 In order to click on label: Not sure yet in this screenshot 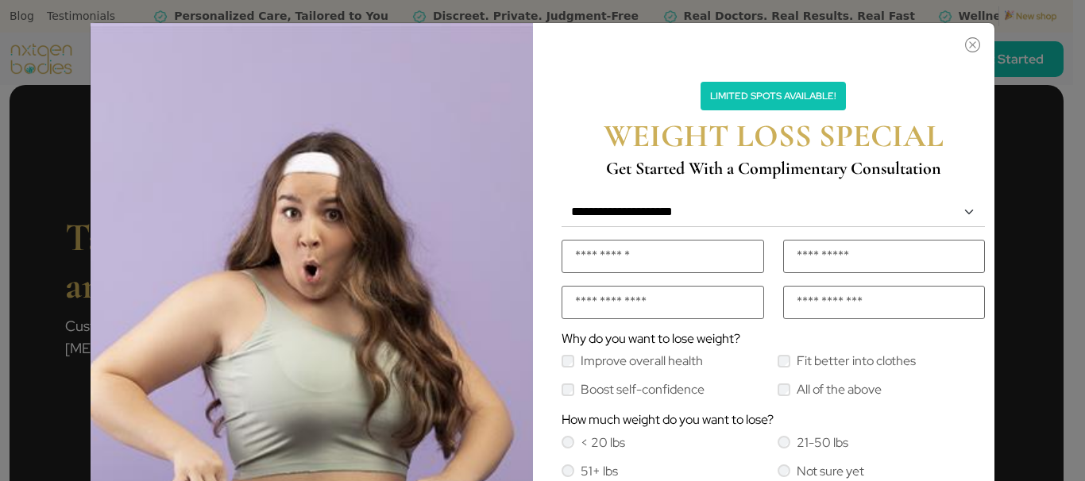, I will do `click(830, 472)`.